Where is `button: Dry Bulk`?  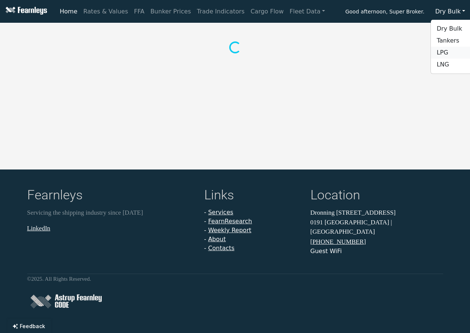
button: Dry Bulk is located at coordinates (450, 12).